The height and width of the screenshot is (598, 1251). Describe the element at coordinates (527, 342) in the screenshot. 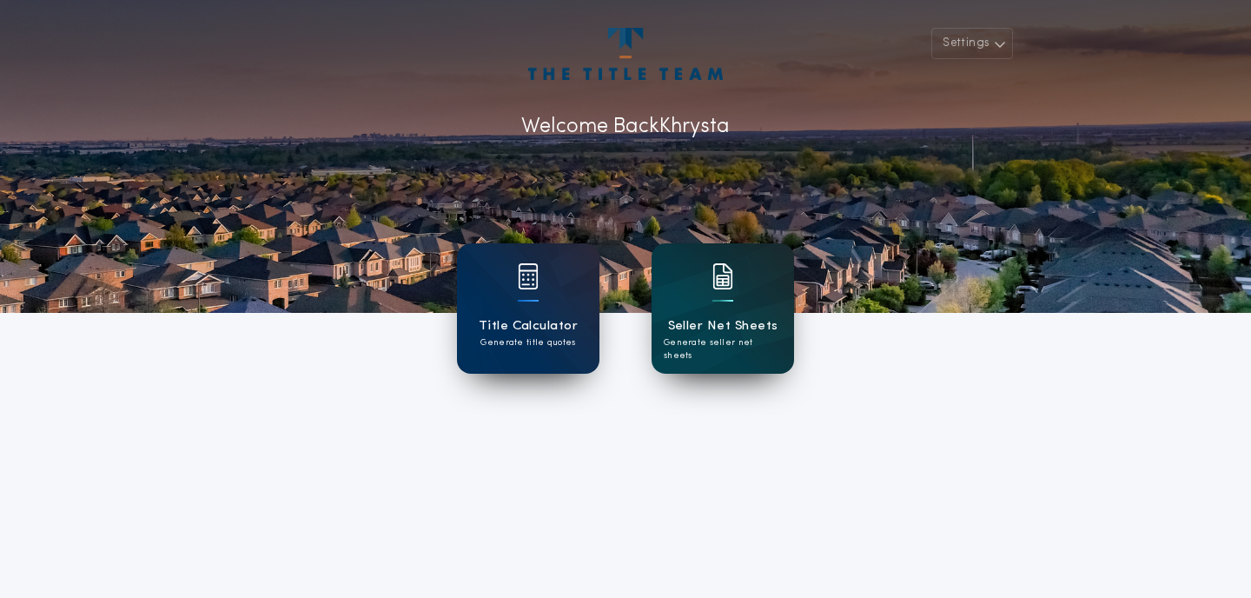

I see `p: Generate title quotes` at that location.